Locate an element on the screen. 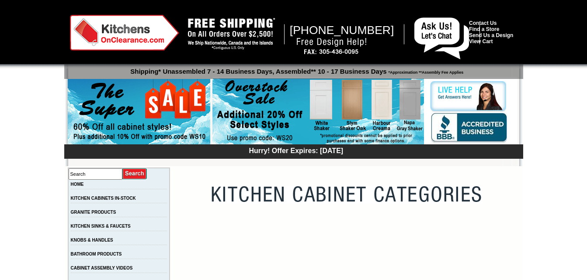 Image resolution: width=587 pixels, height=280 pixels. span: *Approximation **Assembly Fee Applies is located at coordinates (425, 71).